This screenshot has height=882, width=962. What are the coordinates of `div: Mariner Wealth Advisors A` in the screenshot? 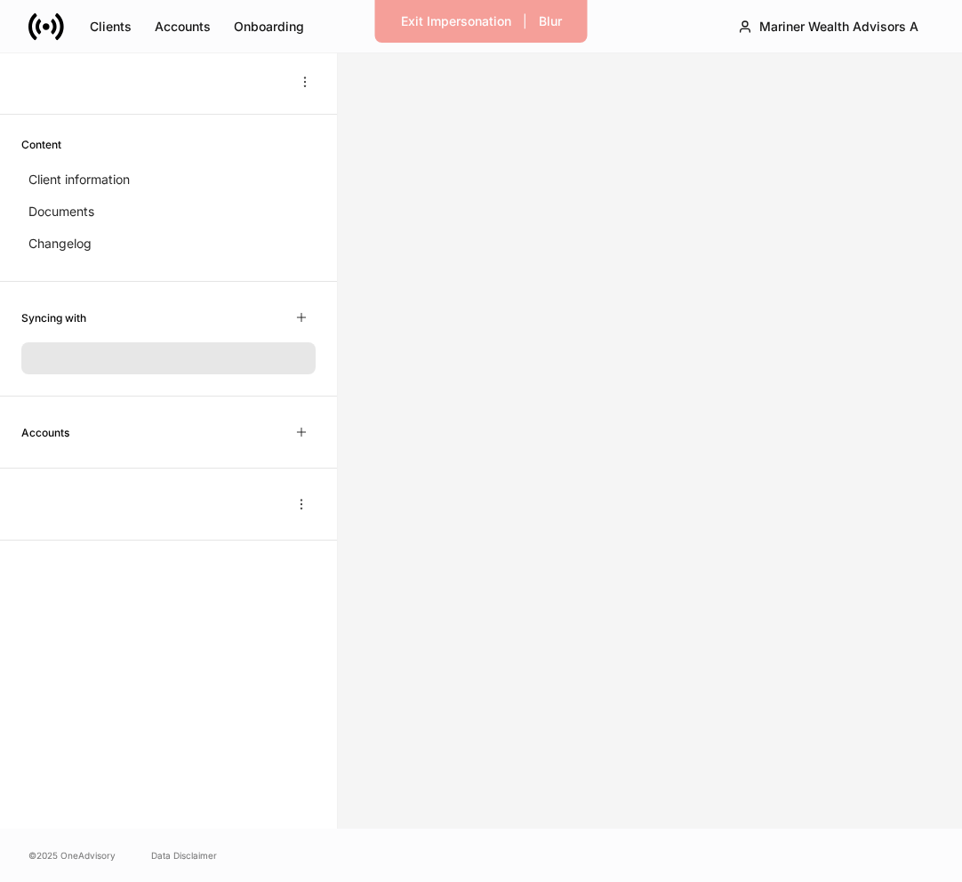 It's located at (839, 27).